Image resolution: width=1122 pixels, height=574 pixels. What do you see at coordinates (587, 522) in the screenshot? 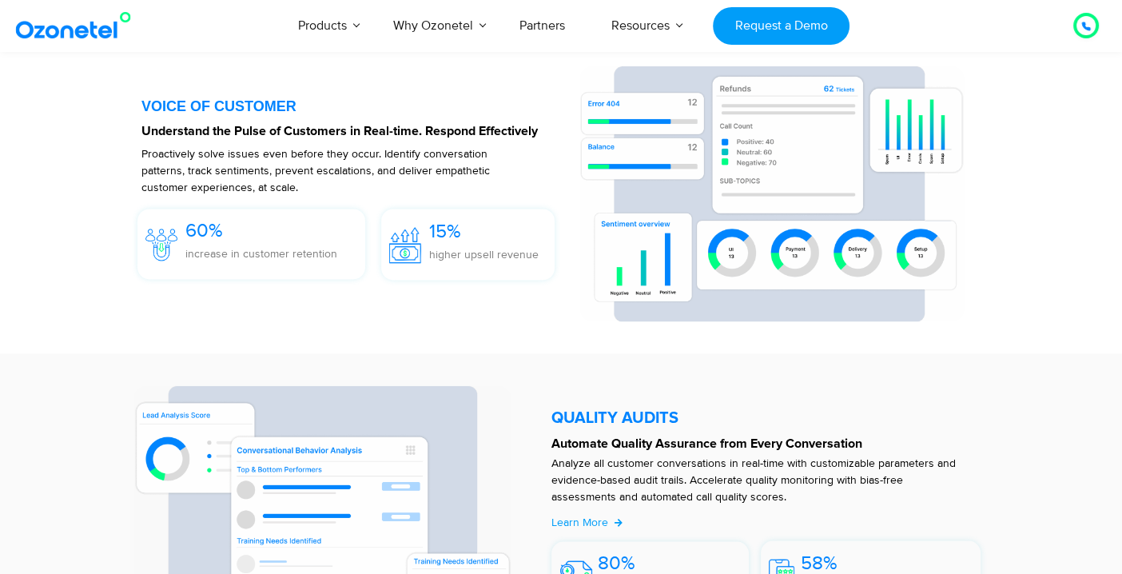
I see `a: Learn More` at bounding box center [587, 522].